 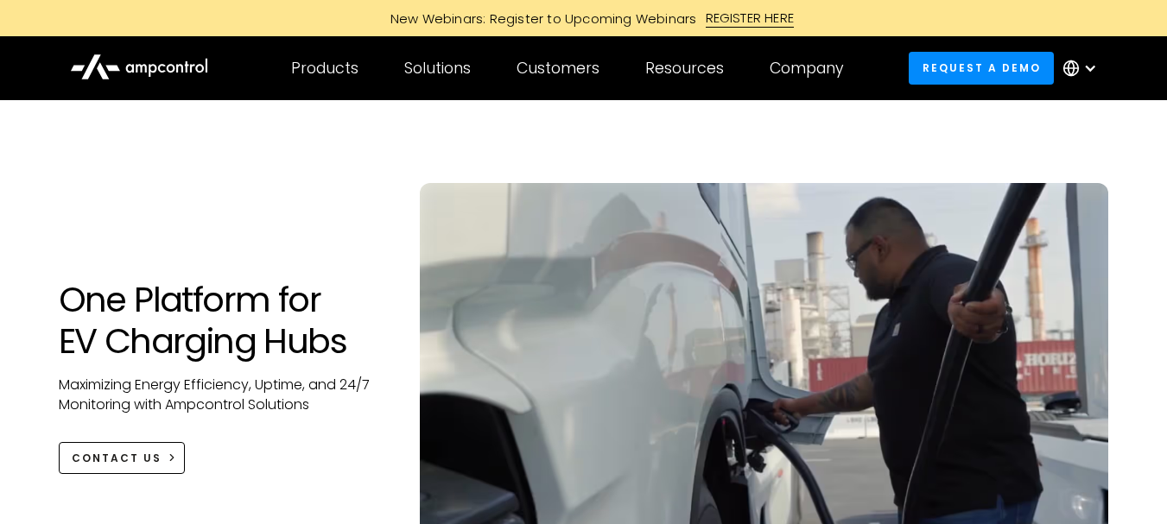 I want to click on h1: One Platform for EV Charging Hubs, so click(x=222, y=320).